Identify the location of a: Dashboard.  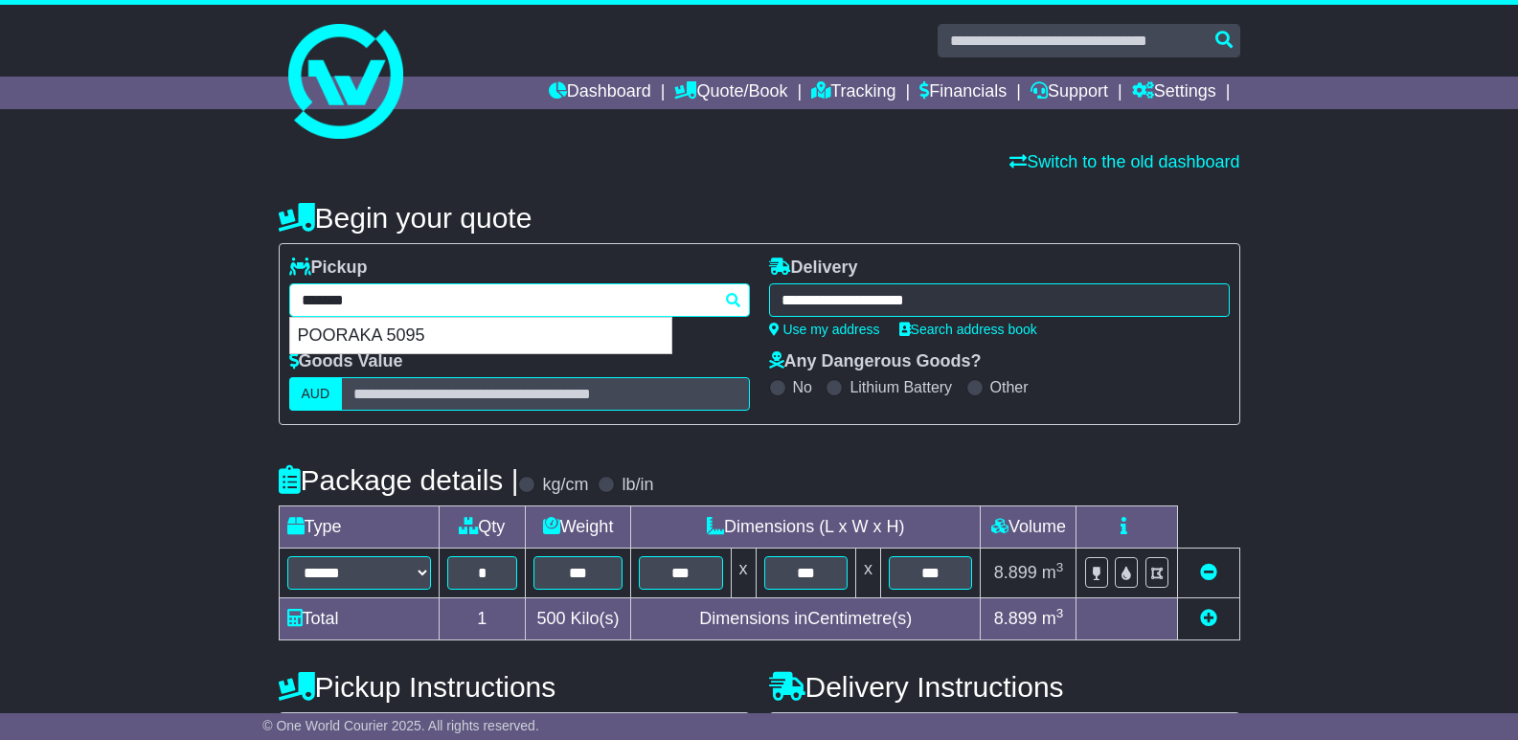
(599, 93).